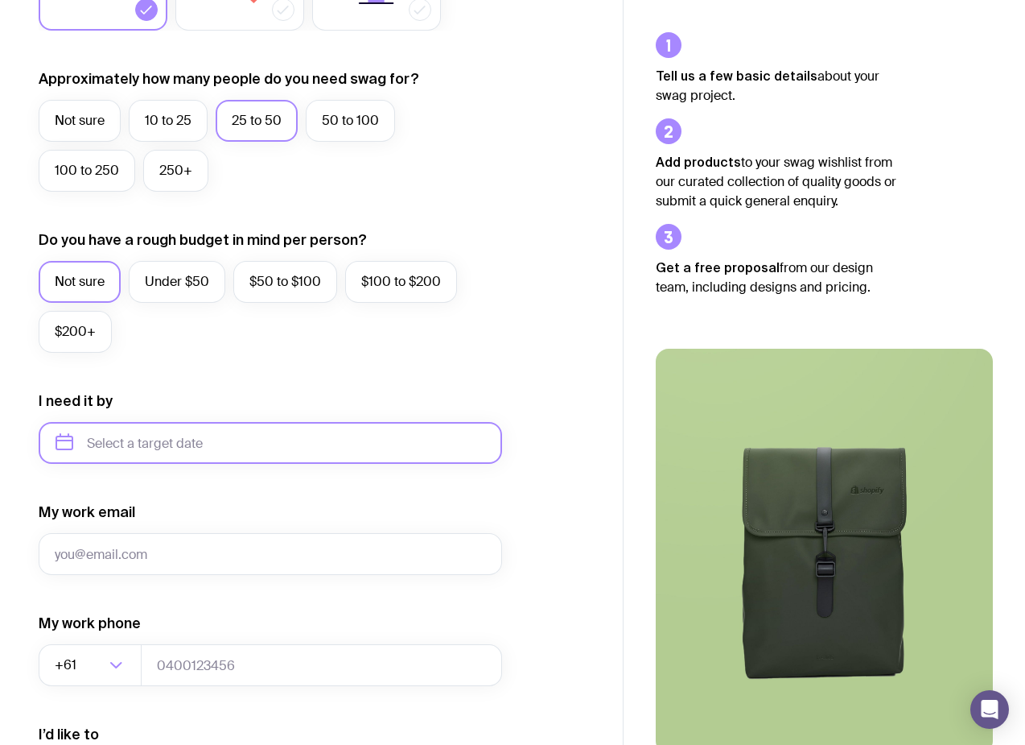  I want to click on label: $200+, so click(75, 332).